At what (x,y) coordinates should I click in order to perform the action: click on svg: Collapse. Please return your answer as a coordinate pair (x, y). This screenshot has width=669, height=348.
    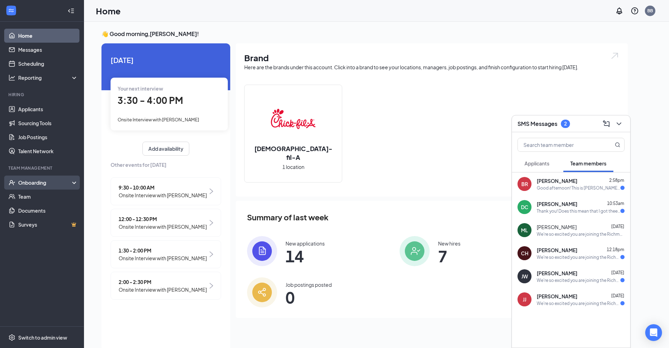
    Looking at the image, I should click on (71, 11).